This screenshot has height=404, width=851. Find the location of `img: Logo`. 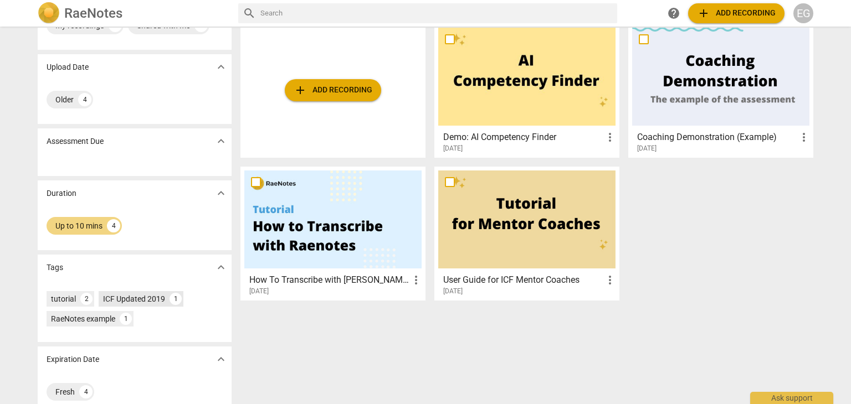

img: Logo is located at coordinates (49, 13).